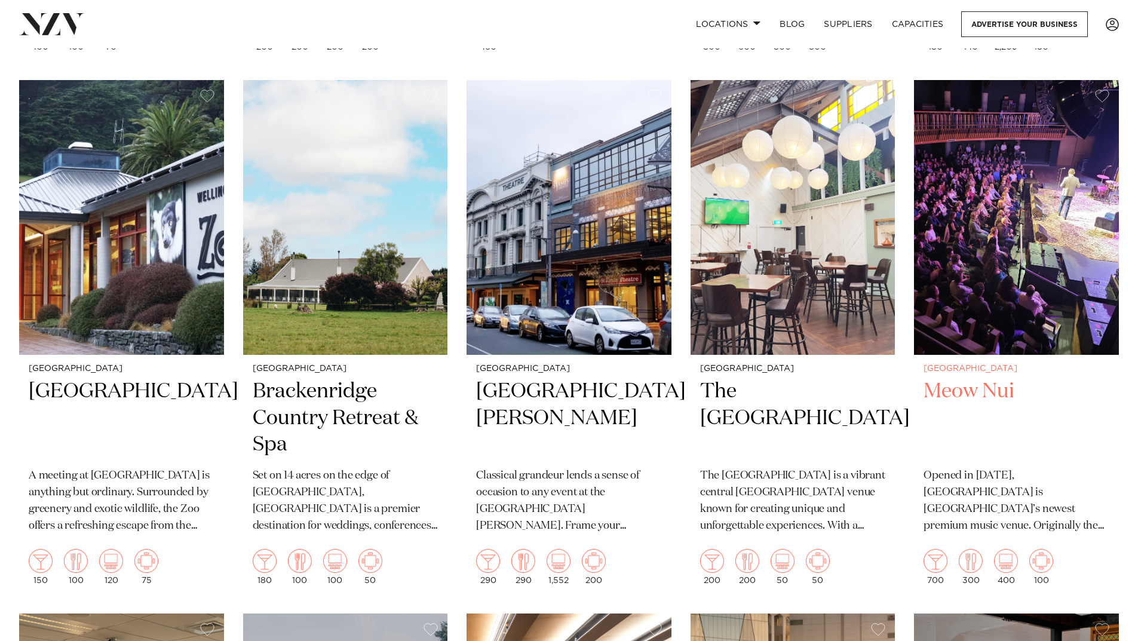 The width and height of the screenshot is (1138, 641). Describe the element at coordinates (848, 24) in the screenshot. I see `a: SUPPLIERS` at that location.